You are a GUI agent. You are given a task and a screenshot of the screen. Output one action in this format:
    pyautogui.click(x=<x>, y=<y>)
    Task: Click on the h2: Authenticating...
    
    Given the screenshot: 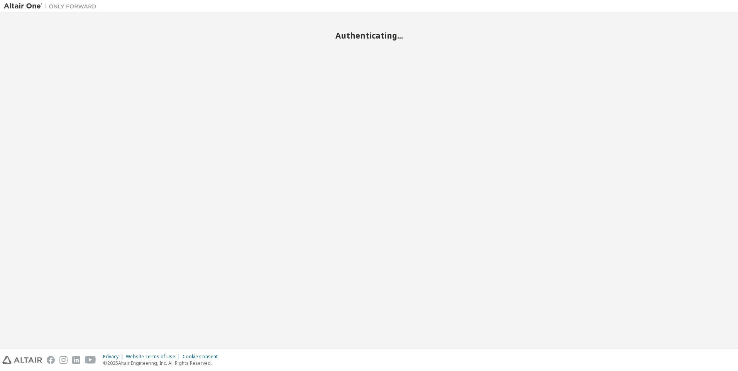 What is the action you would take?
    pyautogui.click(x=369, y=36)
    